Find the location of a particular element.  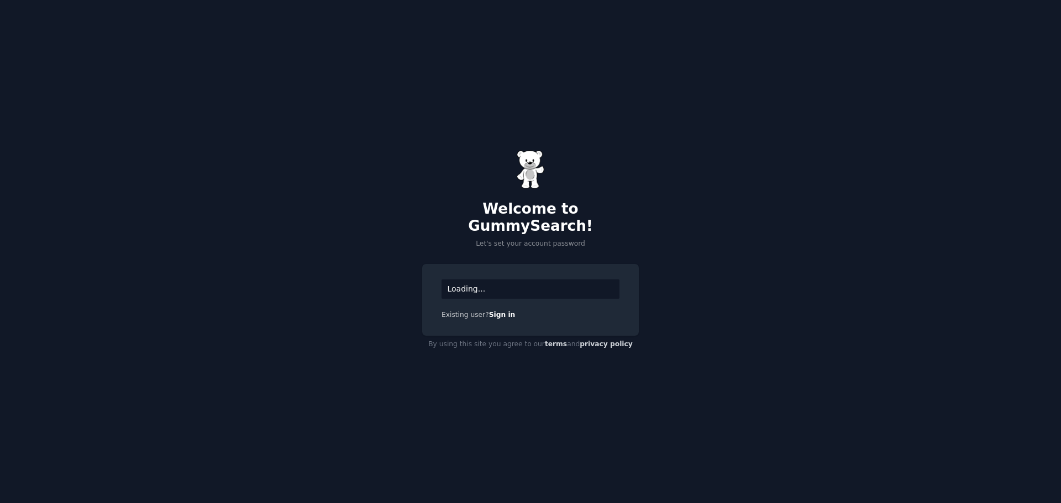

a: Sign in is located at coordinates (502, 315).